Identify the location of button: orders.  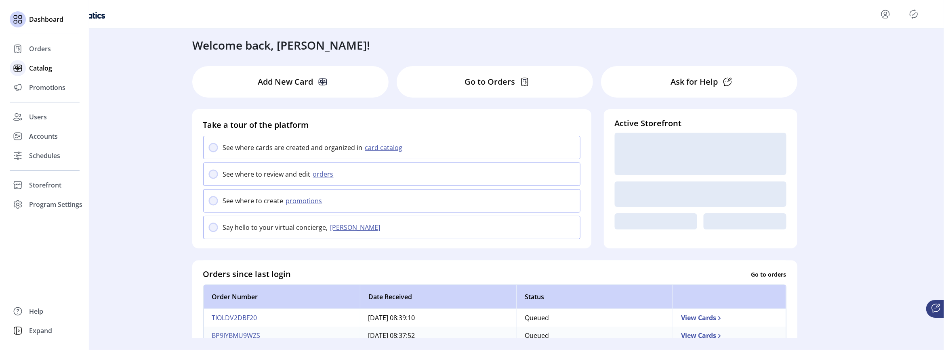
(324, 174).